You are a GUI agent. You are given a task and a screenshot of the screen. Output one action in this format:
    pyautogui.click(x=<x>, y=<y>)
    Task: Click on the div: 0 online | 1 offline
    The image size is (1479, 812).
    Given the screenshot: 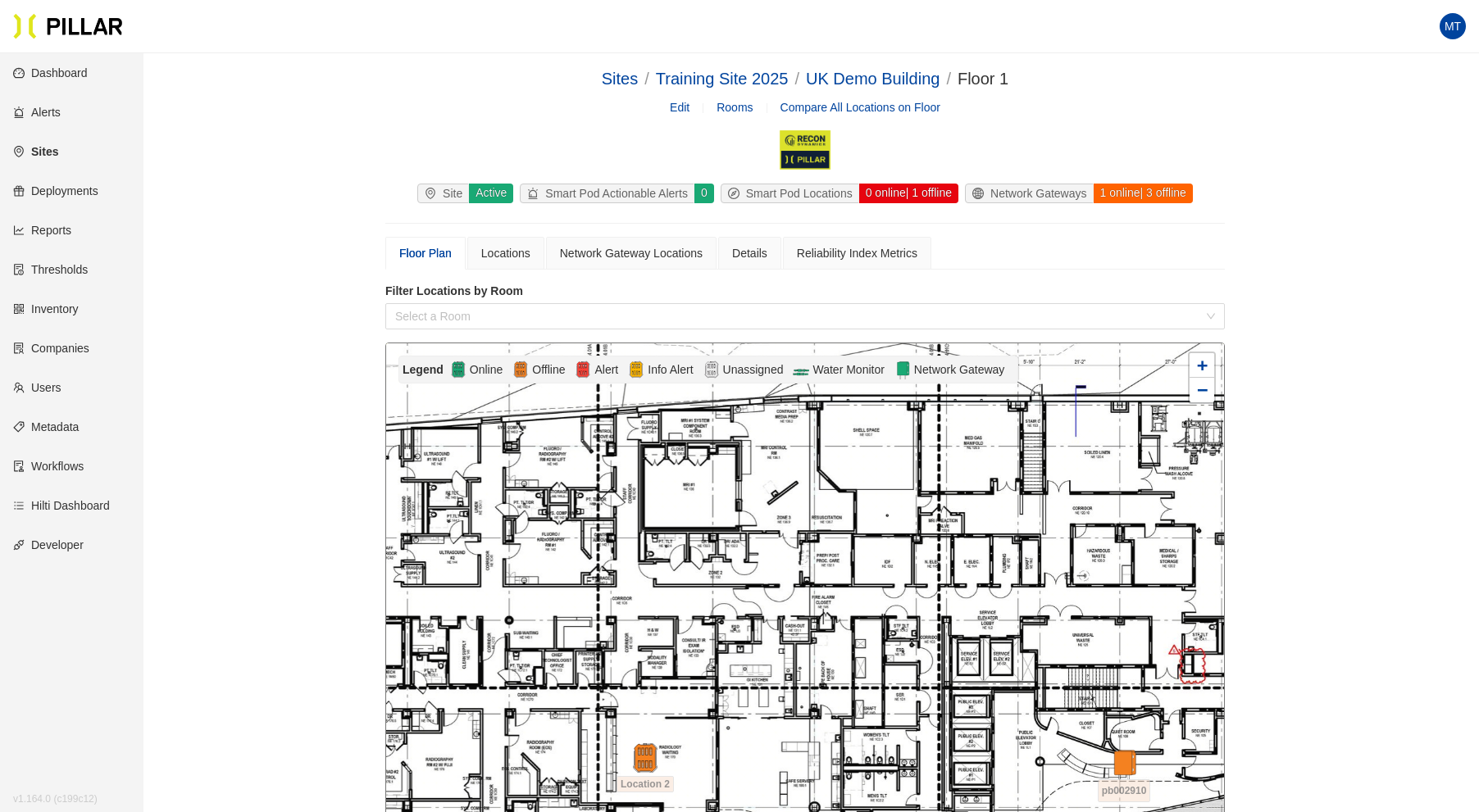 What is the action you would take?
    pyautogui.click(x=909, y=193)
    